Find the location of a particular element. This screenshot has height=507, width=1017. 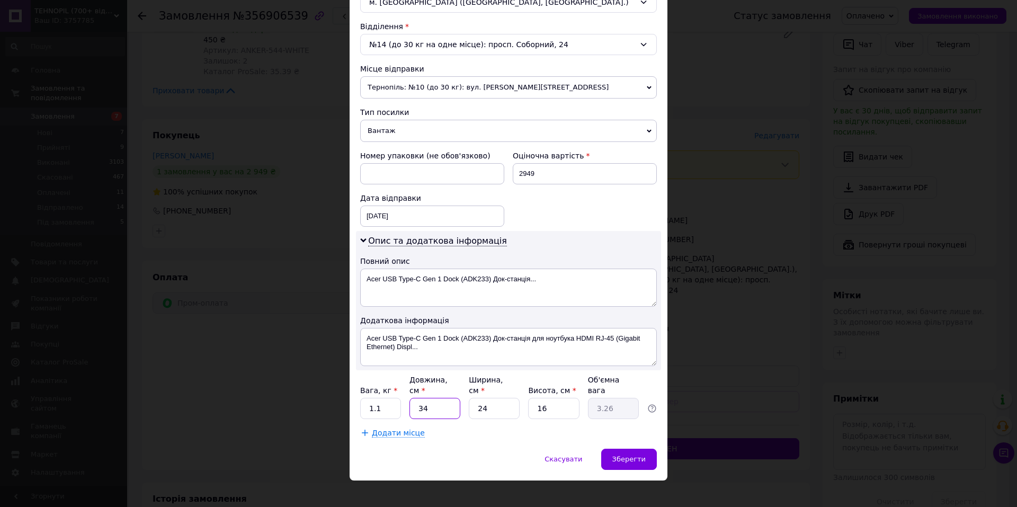

label: Довжина, см is located at coordinates (429, 385).